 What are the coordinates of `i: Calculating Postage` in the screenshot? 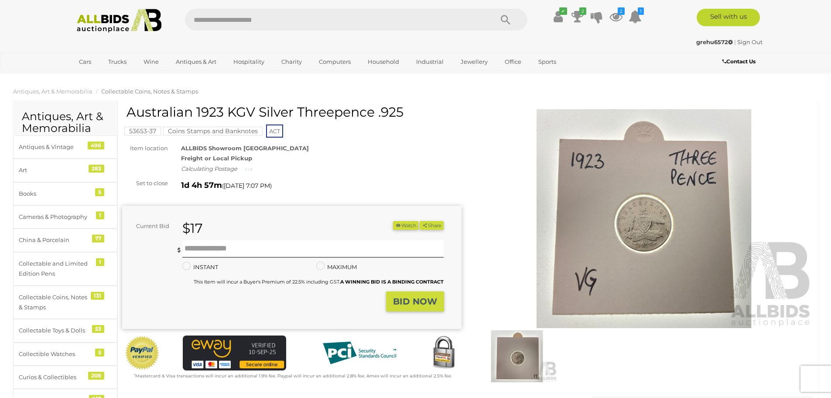 It's located at (209, 168).